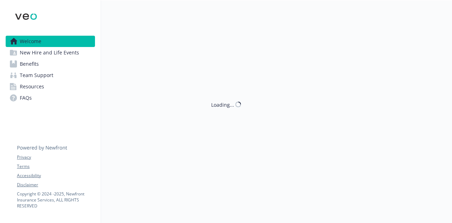  I want to click on a: Resources, so click(50, 87).